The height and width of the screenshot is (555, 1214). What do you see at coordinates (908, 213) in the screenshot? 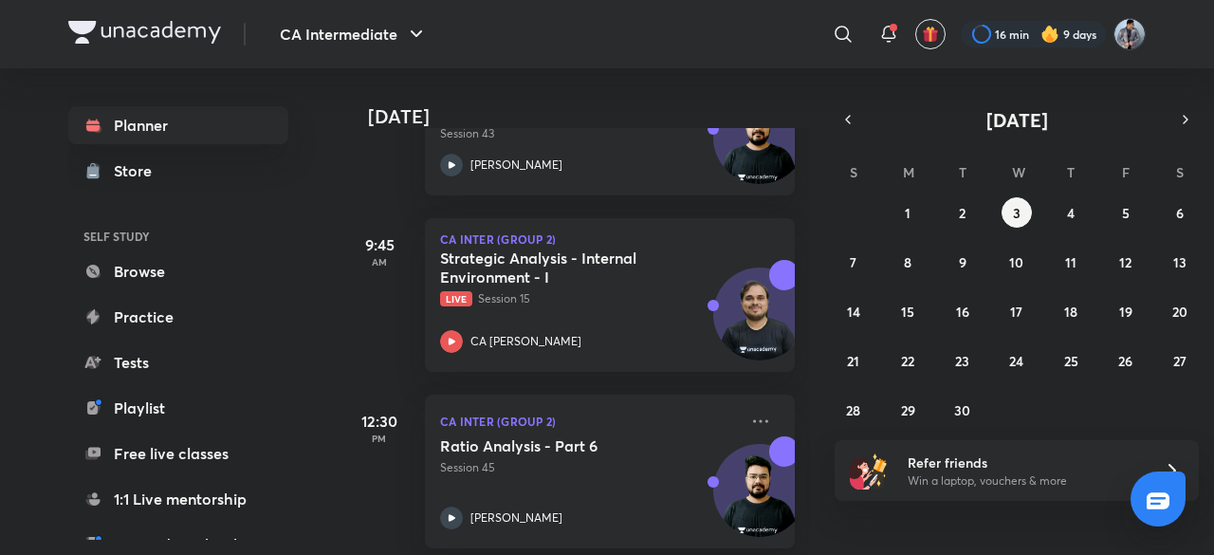
I see `abbr: September 1, 2025` at bounding box center [908, 213].